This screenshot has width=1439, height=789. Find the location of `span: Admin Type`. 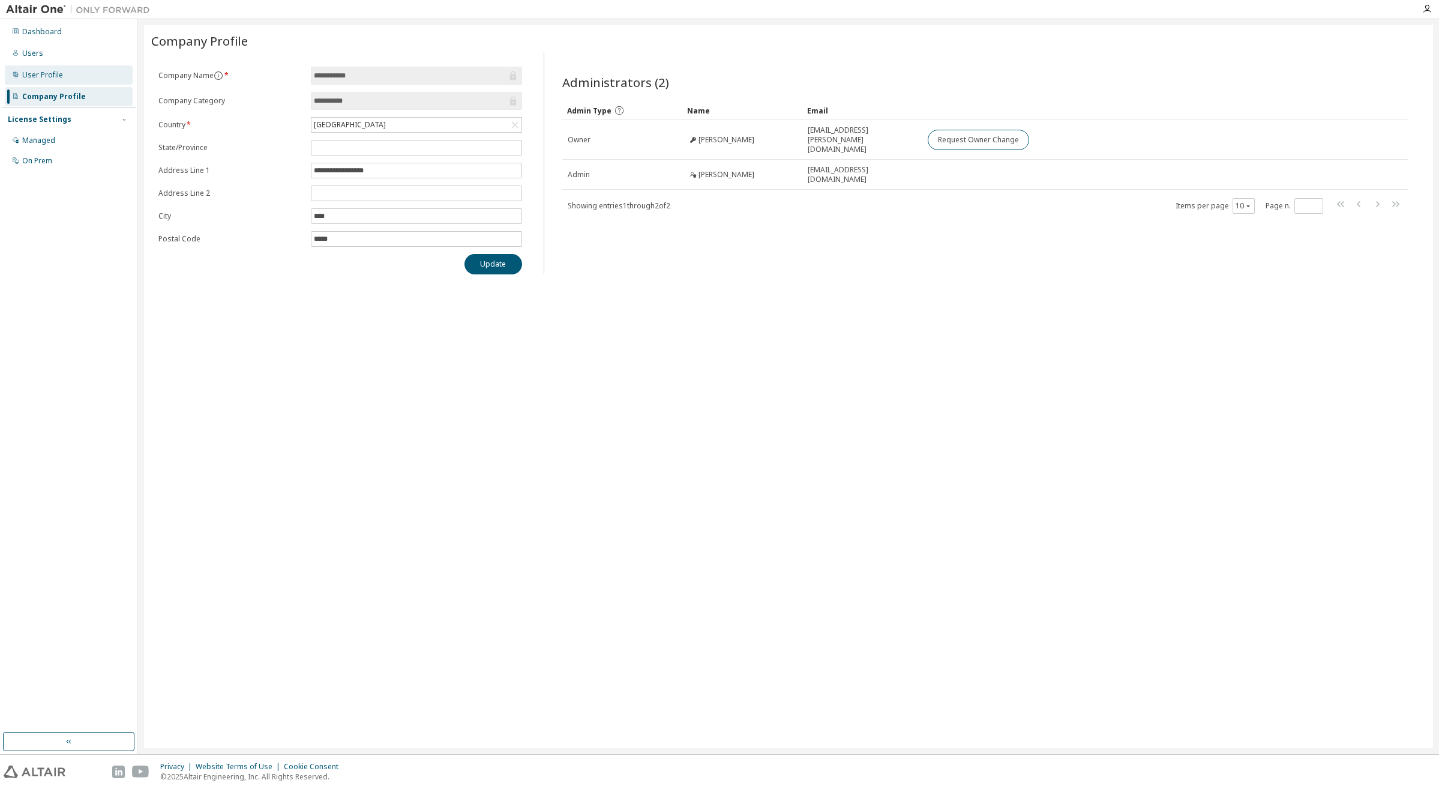

span: Admin Type is located at coordinates (589, 110).